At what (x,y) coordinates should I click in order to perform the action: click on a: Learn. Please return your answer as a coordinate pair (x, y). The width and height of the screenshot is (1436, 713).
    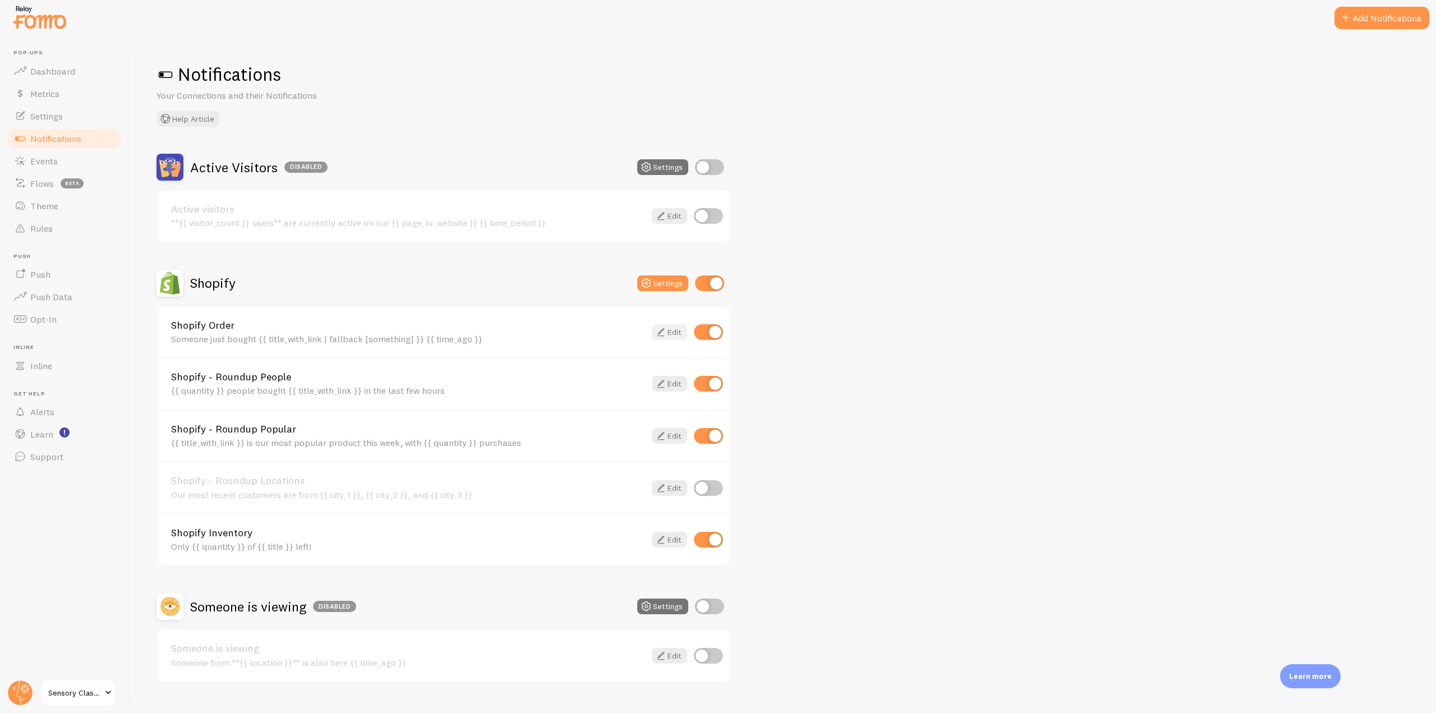
    Looking at the image, I should click on (64, 434).